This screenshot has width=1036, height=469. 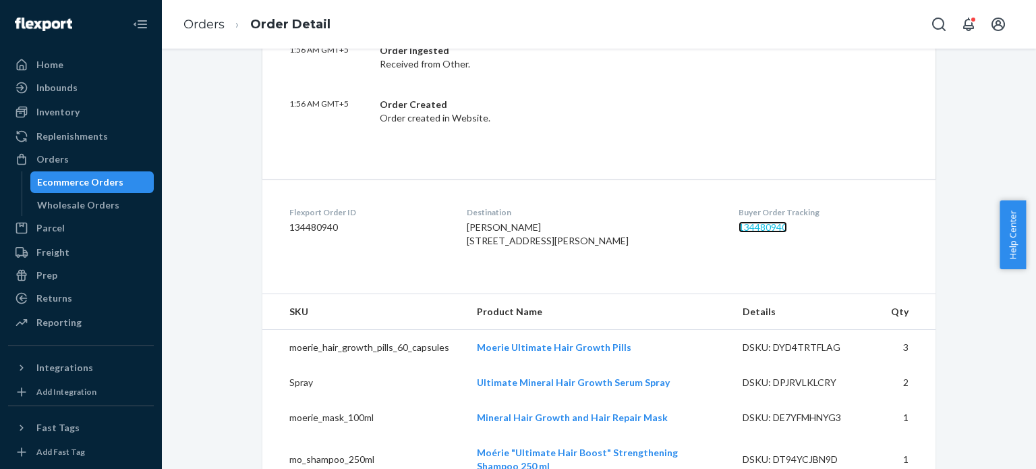 I want to click on th: Product Name, so click(x=599, y=312).